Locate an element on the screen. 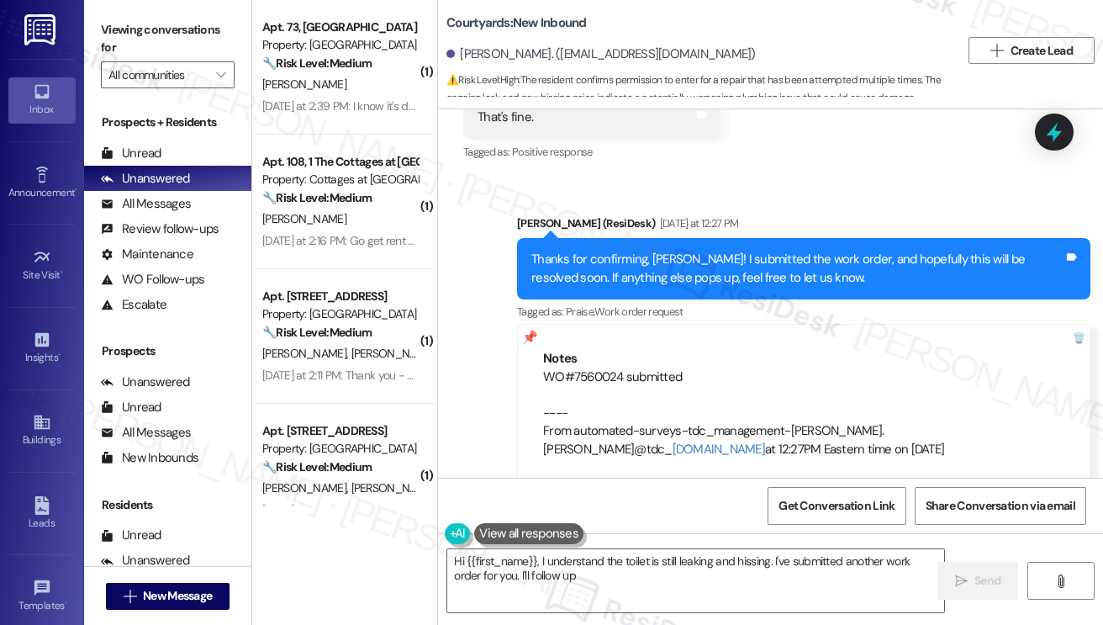 The image size is (1103, 625). strong: ⚠️ Risk Level: High is located at coordinates (483, 80).